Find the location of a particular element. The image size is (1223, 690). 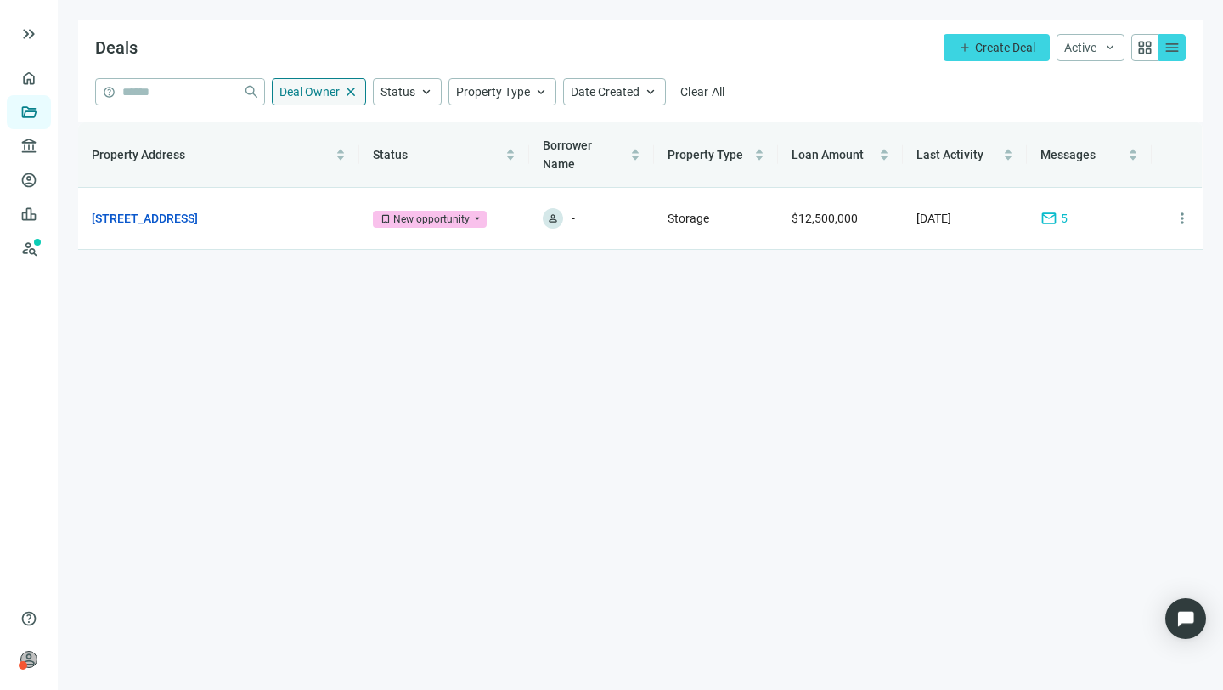

span: more_vert is located at coordinates (1183, 218).